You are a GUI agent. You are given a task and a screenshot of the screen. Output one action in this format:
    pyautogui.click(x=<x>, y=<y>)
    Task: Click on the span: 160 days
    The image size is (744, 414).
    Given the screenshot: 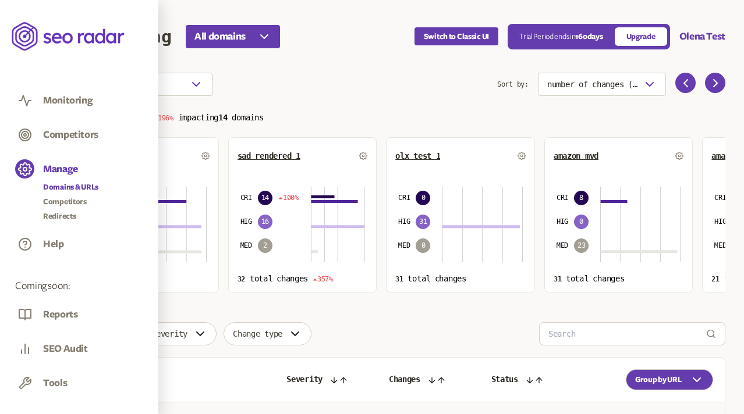 What is the action you would take?
    pyautogui.click(x=588, y=37)
    